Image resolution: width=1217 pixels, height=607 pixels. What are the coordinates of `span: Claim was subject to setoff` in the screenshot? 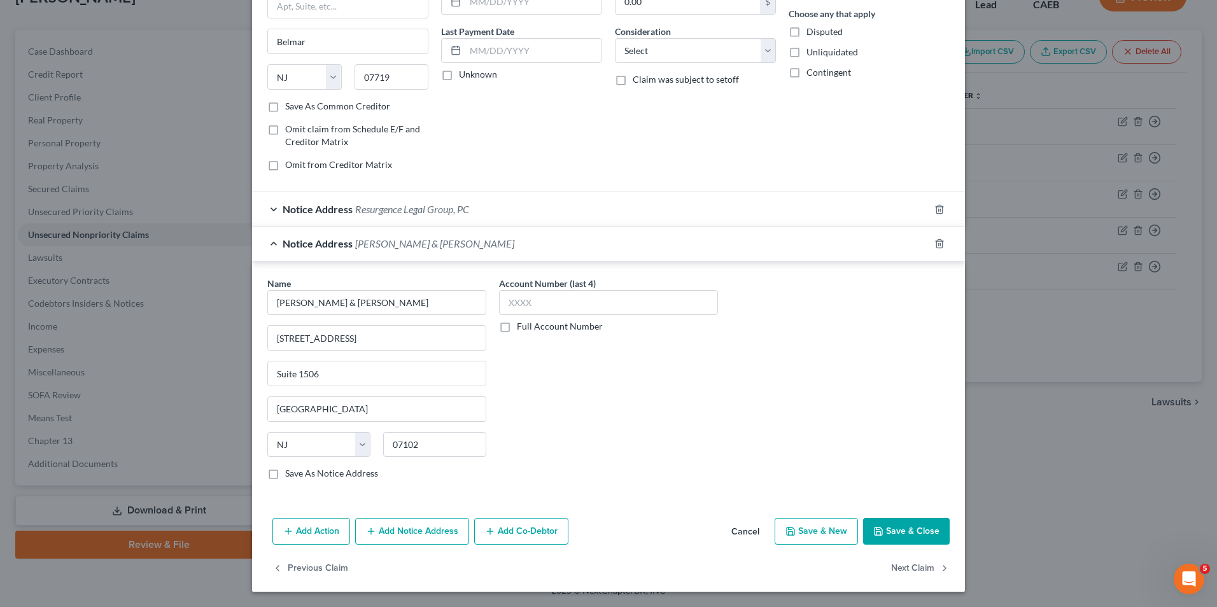 It's located at (685, 79).